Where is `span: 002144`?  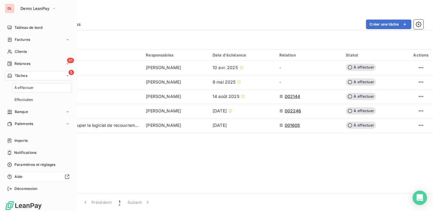 span: 002144 is located at coordinates (293, 97).